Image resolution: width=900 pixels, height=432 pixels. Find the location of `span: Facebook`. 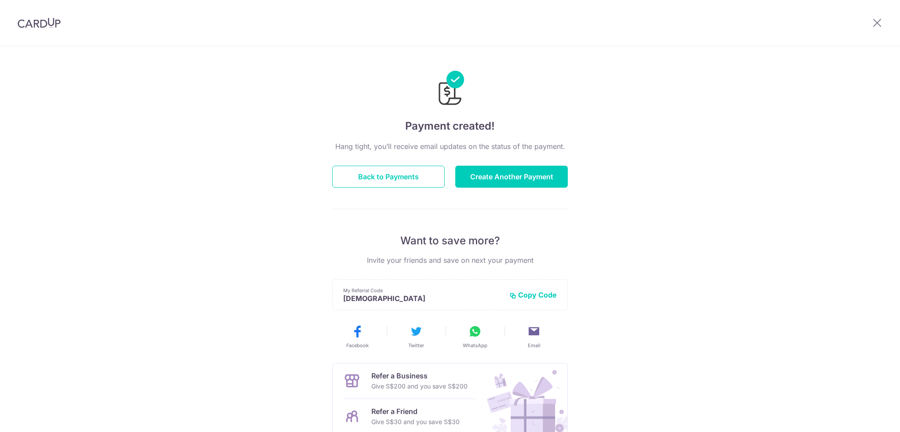

span: Facebook is located at coordinates (357, 345).